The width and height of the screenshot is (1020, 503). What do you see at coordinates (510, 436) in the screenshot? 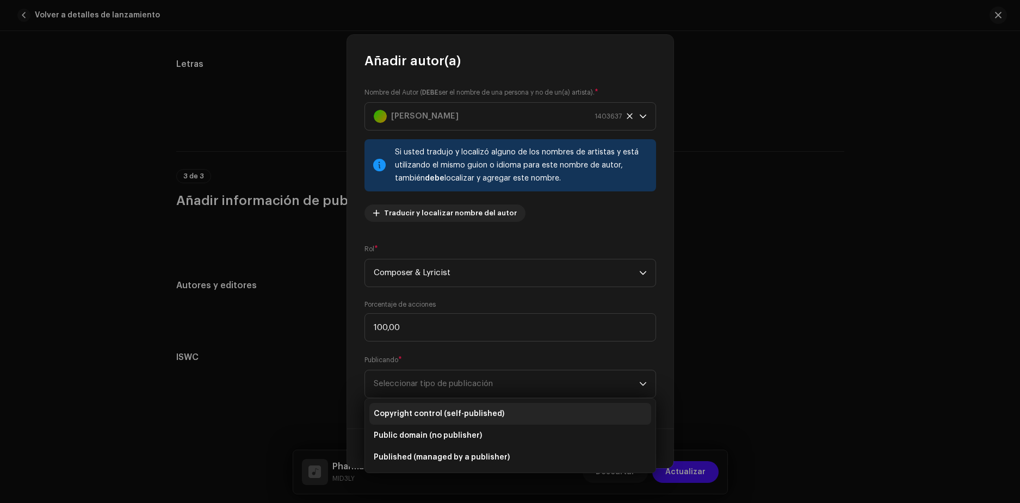
I see `li: Public domain (no publisher)` at bounding box center [510, 436].